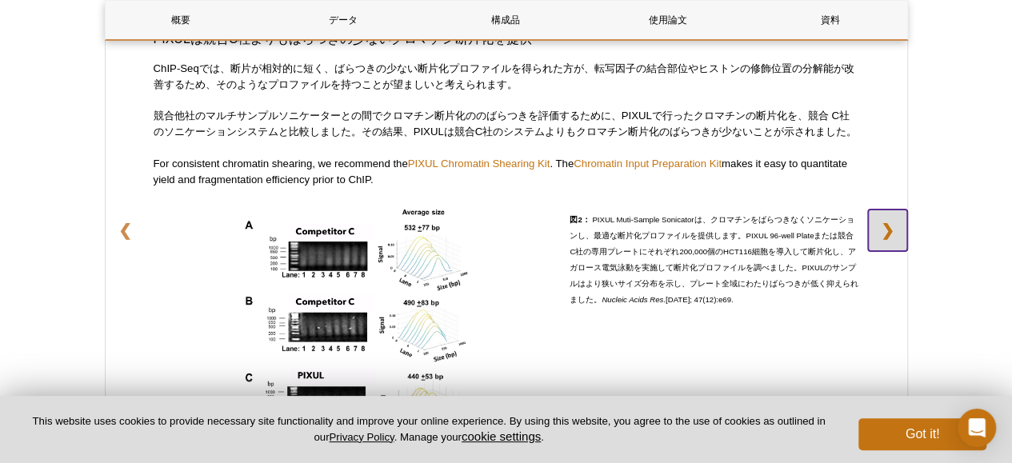  What do you see at coordinates (714, 259) in the screenshot?
I see `span: PIXUL Muti-Sample Sonicatorは、クロマチンをばらつきなくソニケーションし、最適な断片化プロファイルを提供します。PIXUL 96-well Plateまたは競合C社の専...` at bounding box center [714, 259].